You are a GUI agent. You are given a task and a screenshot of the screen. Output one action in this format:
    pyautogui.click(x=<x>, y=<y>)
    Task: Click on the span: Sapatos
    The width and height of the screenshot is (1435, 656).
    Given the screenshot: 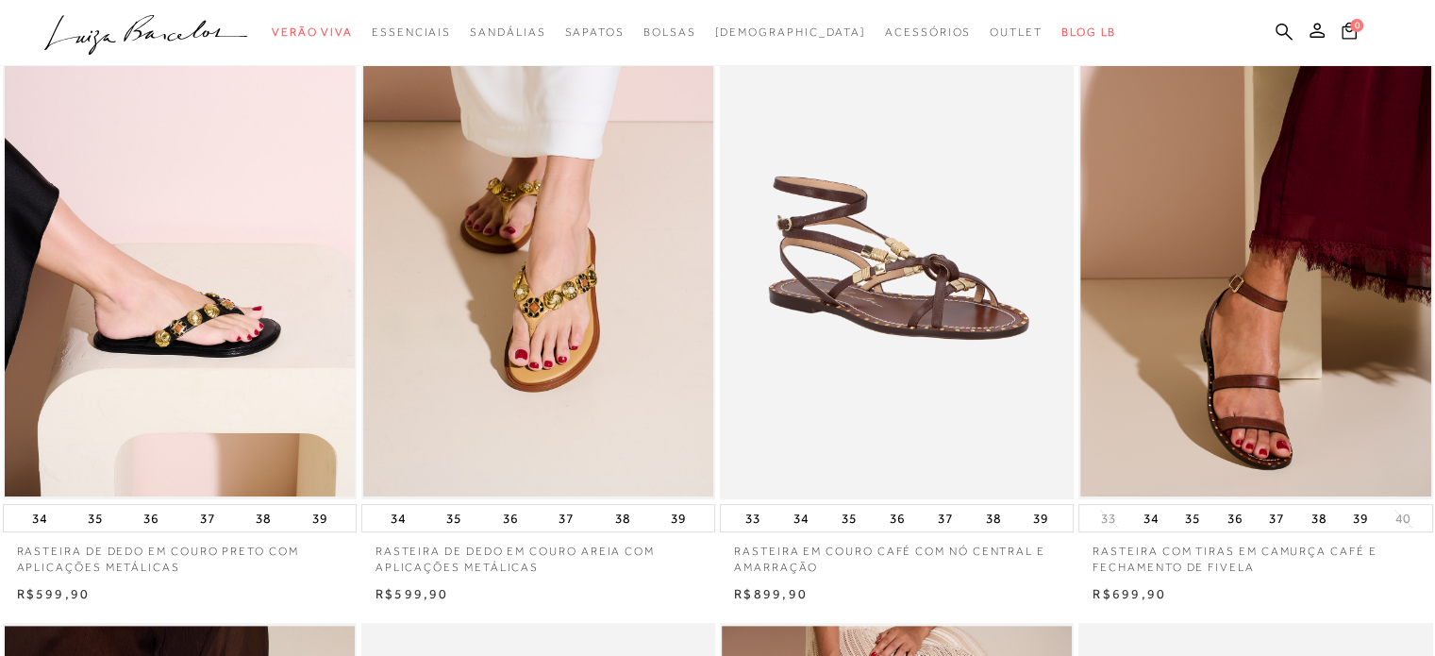 What is the action you would take?
    pyautogui.click(x=593, y=32)
    